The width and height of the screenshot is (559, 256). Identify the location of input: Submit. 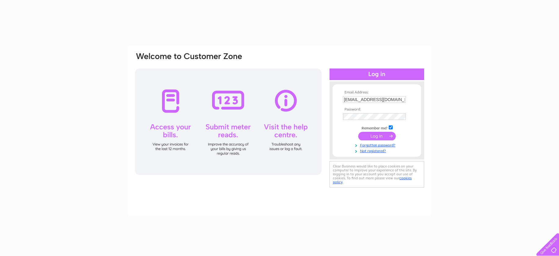
(377, 136).